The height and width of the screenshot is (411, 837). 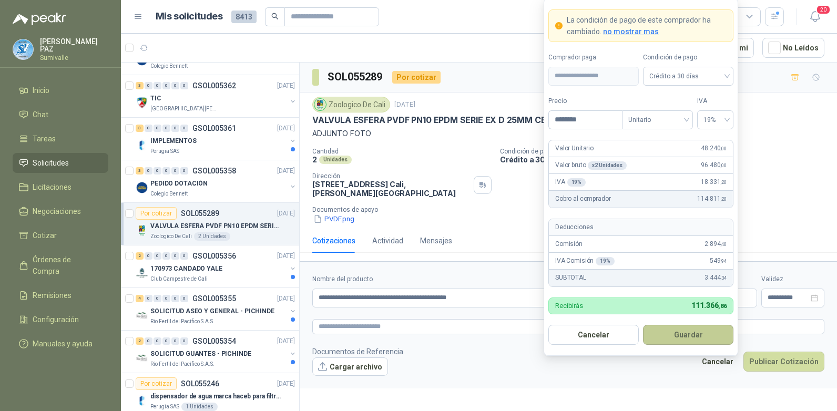 What do you see at coordinates (74, 58) in the screenshot?
I see `p: Sumivalle` at bounding box center [74, 58].